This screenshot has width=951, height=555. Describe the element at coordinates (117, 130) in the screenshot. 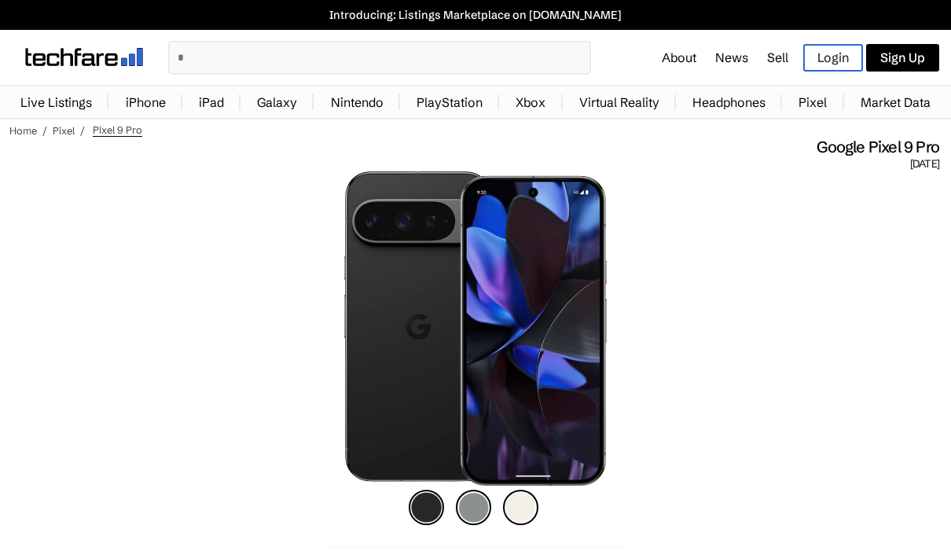

I see `span: Pixel 9 Pro` at that location.